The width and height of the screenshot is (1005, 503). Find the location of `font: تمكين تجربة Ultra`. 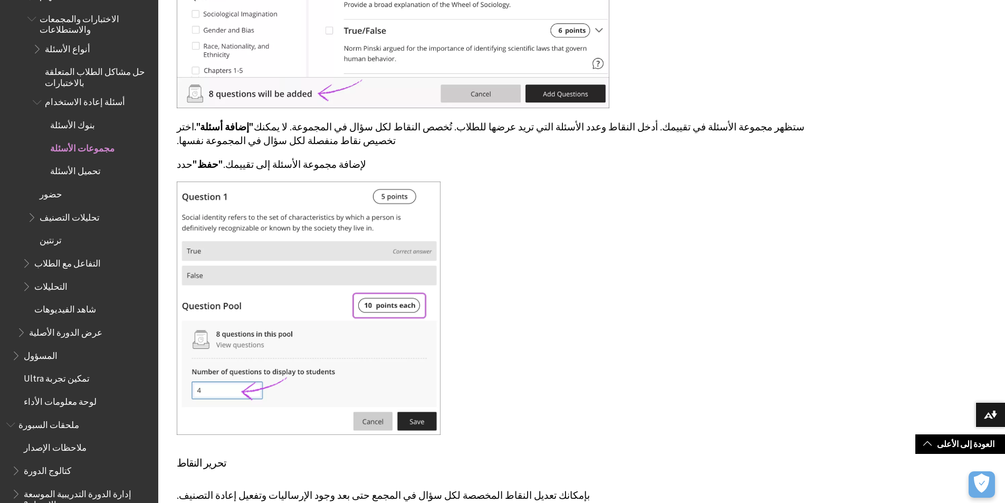

font: تمكين تجربة Ultra is located at coordinates (56, 378).